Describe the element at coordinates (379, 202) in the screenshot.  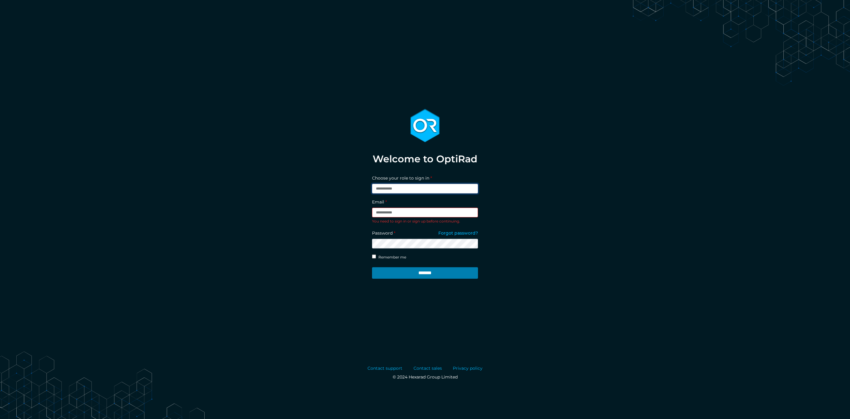
I see `label: Email` at that location.